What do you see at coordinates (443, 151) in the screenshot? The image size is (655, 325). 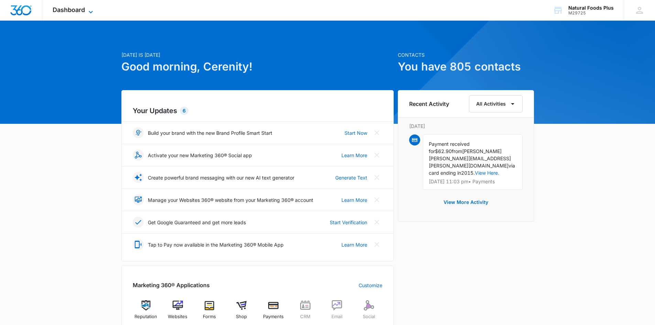 I see `span: $62.90` at bounding box center [443, 151].